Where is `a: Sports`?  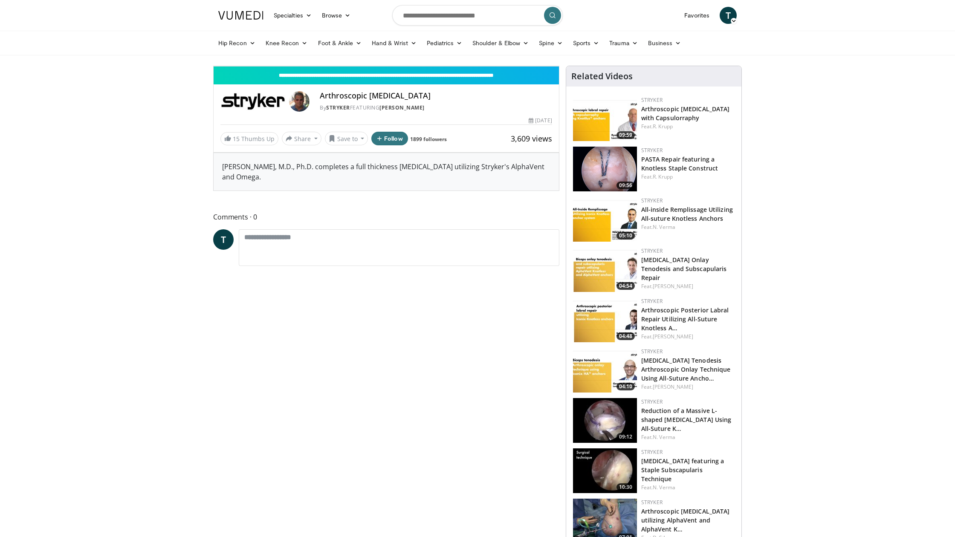 a: Sports is located at coordinates (586, 43).